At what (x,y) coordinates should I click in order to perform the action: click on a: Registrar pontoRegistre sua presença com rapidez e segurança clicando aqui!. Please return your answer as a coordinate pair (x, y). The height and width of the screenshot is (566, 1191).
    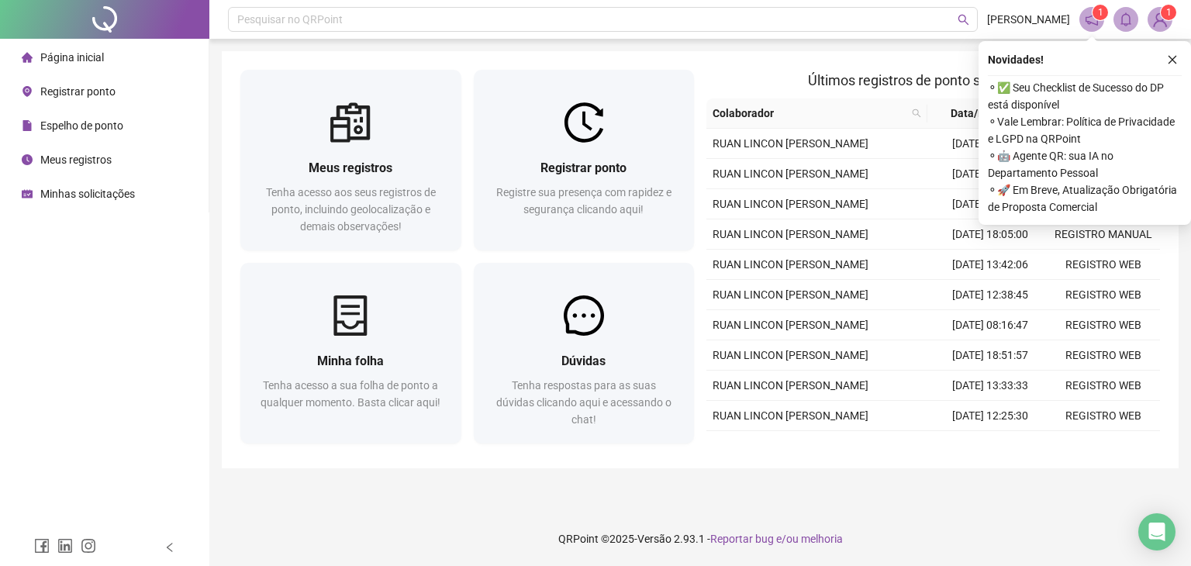
    Looking at the image, I should click on (584, 160).